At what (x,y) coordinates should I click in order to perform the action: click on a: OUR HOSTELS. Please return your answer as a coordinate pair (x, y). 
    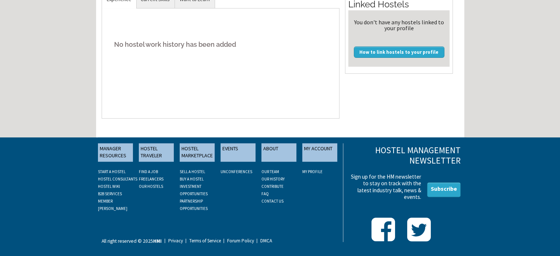
    Looking at the image, I should click on (151, 186).